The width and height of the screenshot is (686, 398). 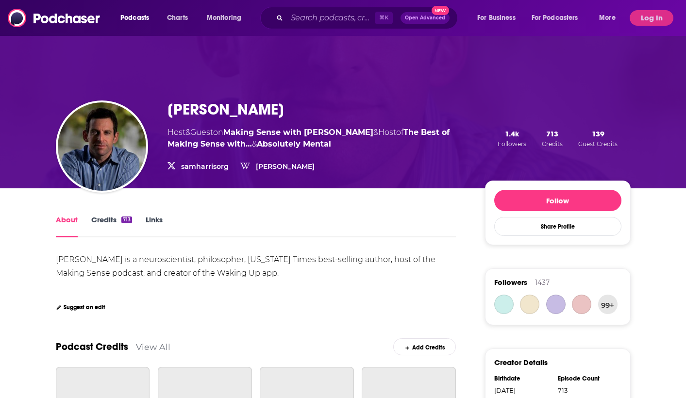 I want to click on a: The Best of Making Sense with Sam Harris, so click(x=308, y=138).